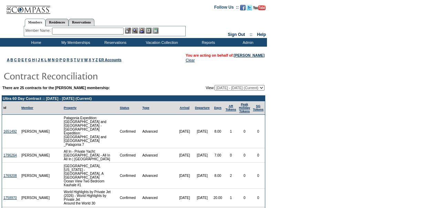 The height and width of the screenshot is (208, 433). Describe the element at coordinates (190, 60) in the screenshot. I see `a: Clear` at that location.